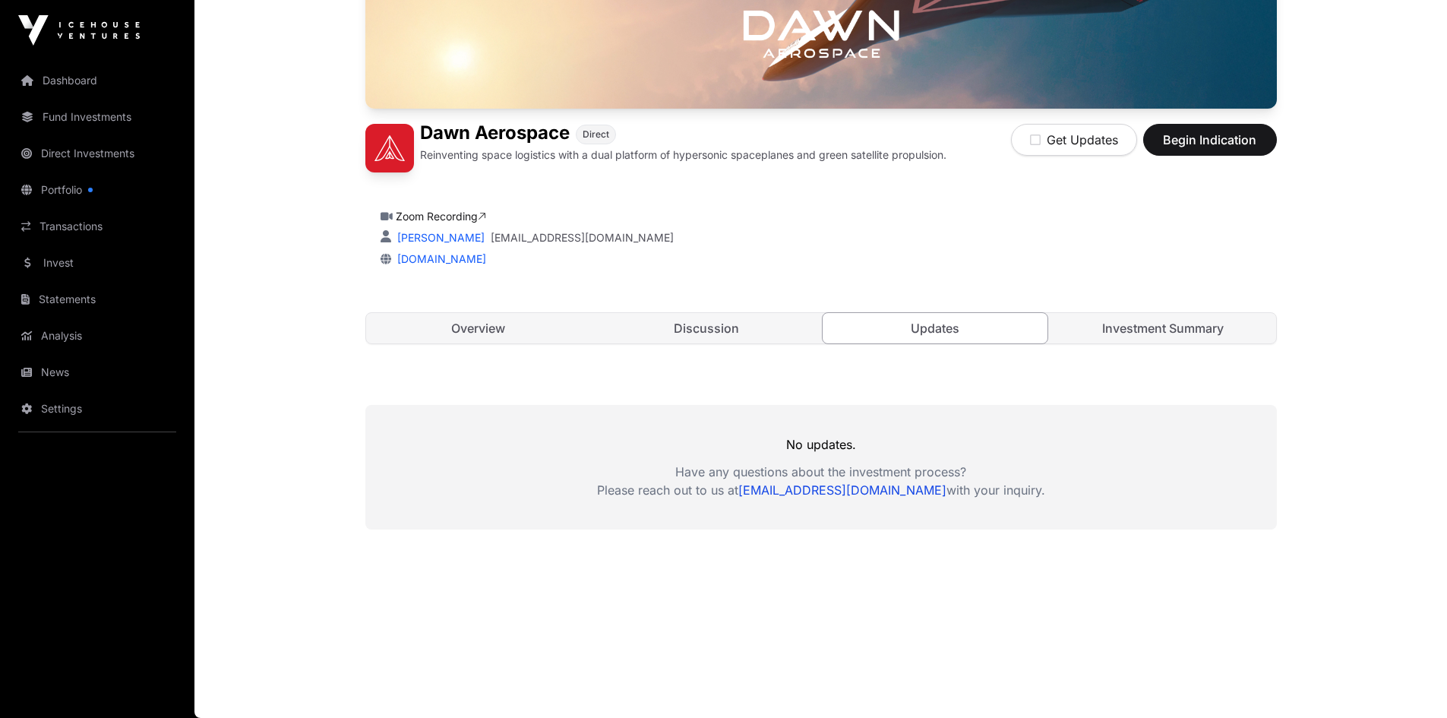  What do you see at coordinates (821, 467) in the screenshot?
I see `div: No updates.` at bounding box center [821, 467].